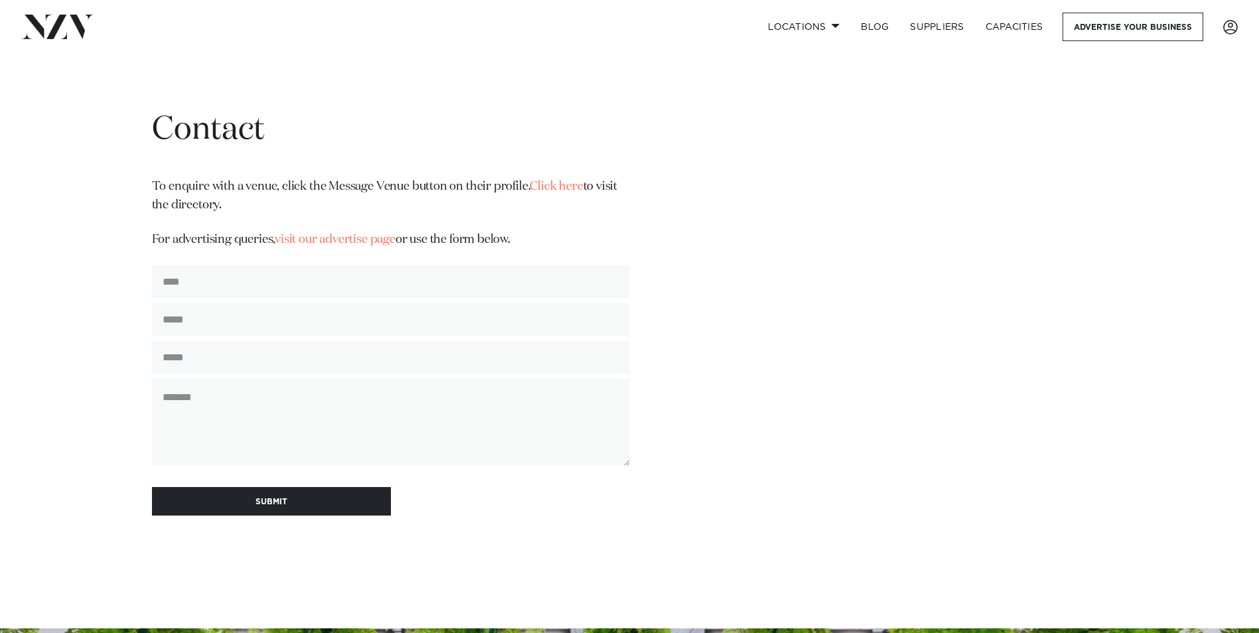  What do you see at coordinates (391, 197) in the screenshot?
I see `p: To enquire with a venue, click the Message Venue button on their profile. to visit the directory.` at bounding box center [391, 197].